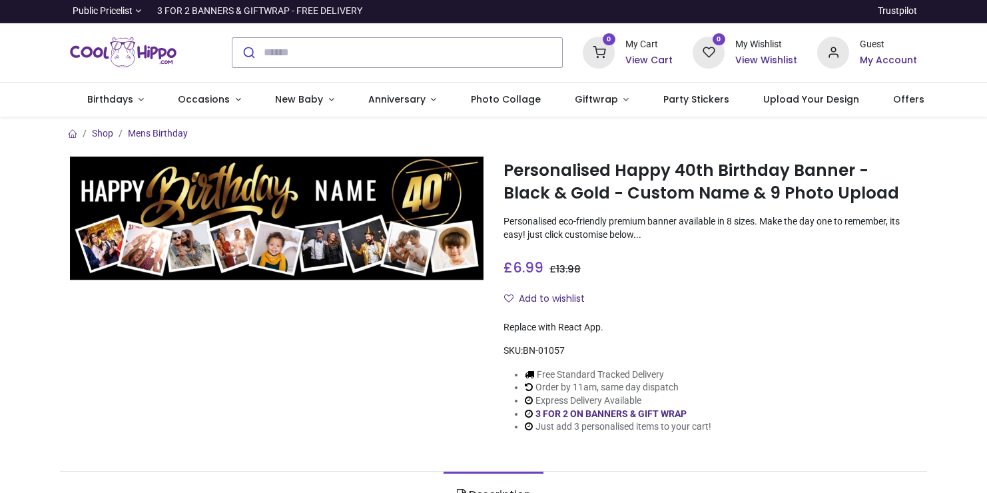  Describe the element at coordinates (103, 133) in the screenshot. I see `a: Shop` at that location.